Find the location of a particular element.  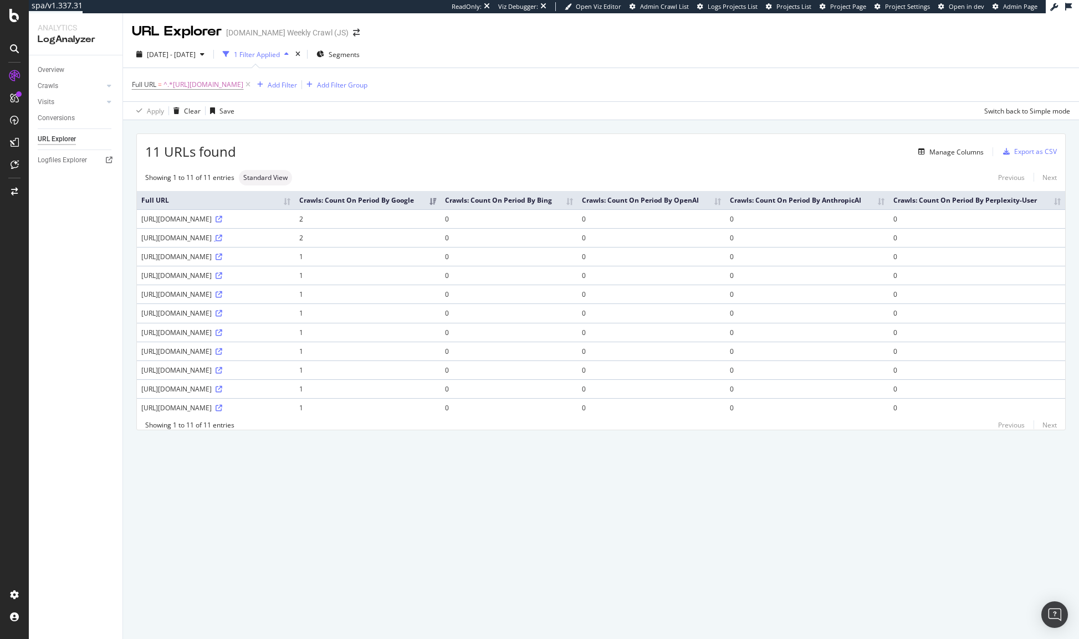

span: Admin Crawl List is located at coordinates (664, 6).